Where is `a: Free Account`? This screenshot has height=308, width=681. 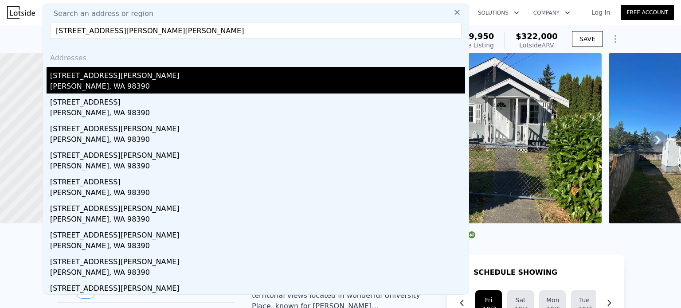
a: Free Account is located at coordinates (648, 12).